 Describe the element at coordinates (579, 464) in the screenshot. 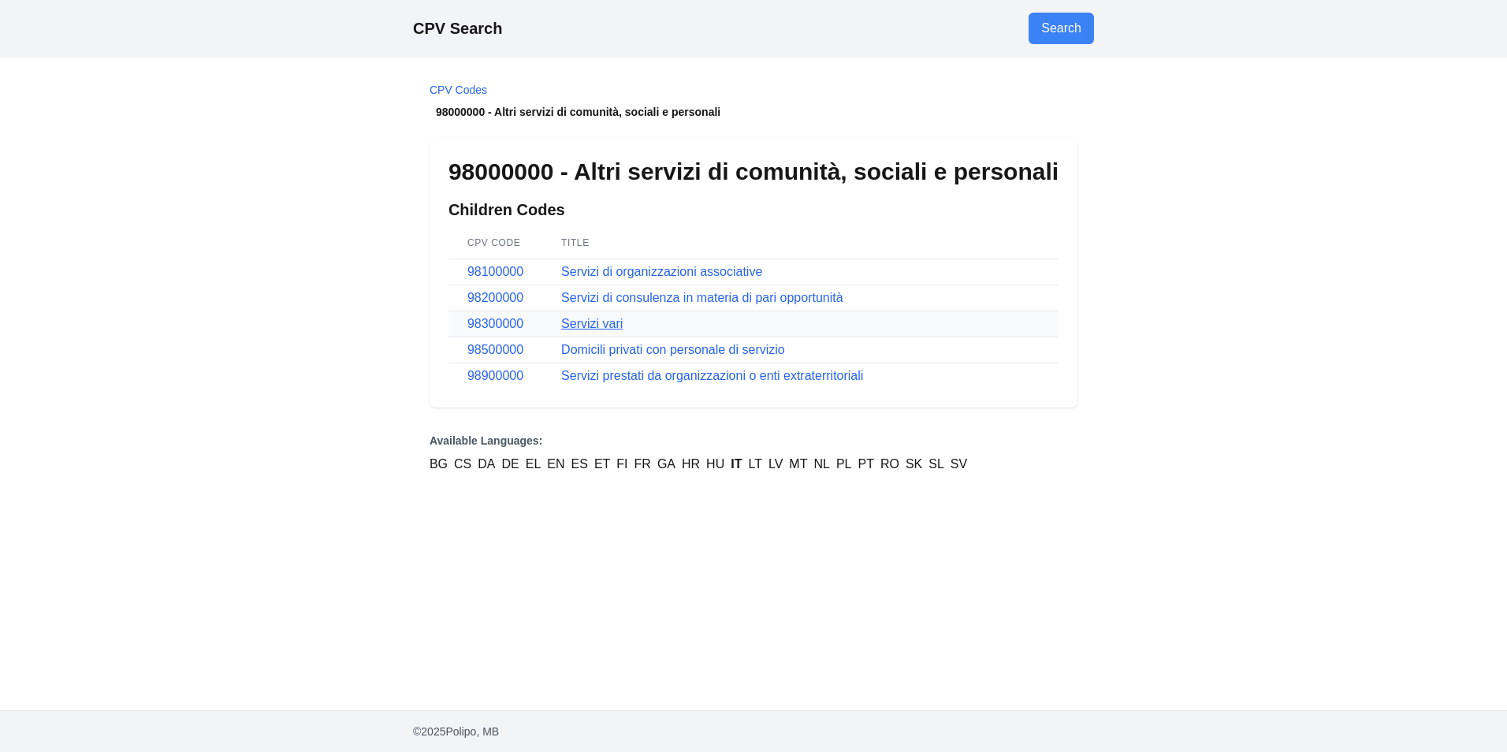

I see `a: ES` at that location.